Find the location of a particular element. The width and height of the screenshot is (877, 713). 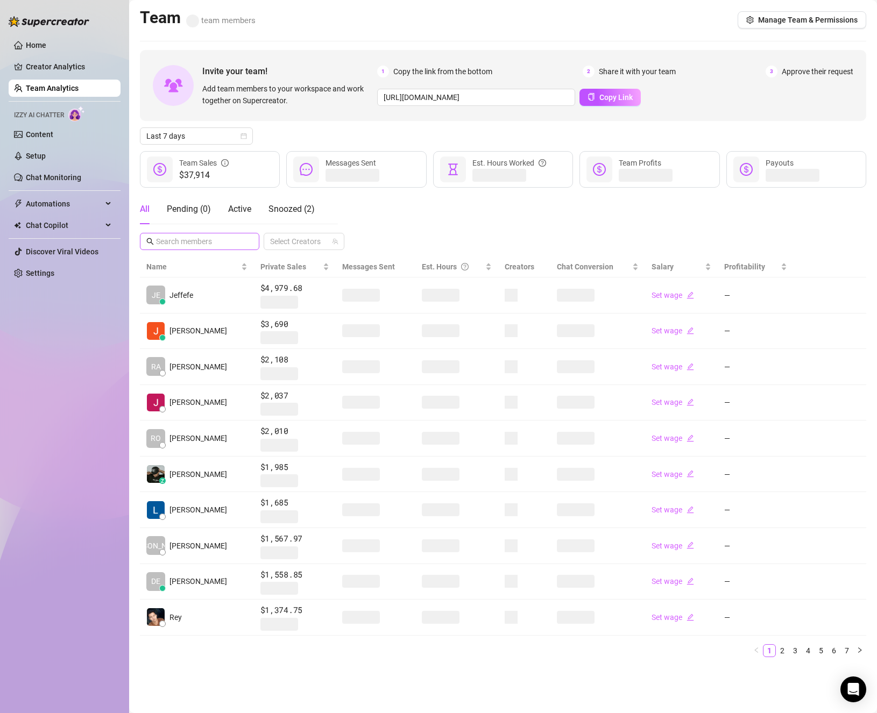

button: Manage Team & Permissions is located at coordinates (802, 20).